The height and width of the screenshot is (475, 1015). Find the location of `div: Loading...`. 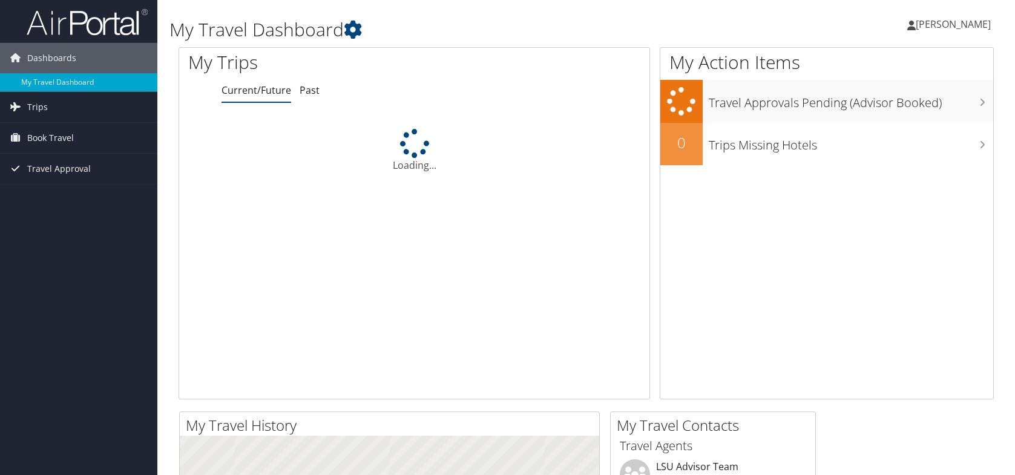

div: Loading... is located at coordinates (414, 151).